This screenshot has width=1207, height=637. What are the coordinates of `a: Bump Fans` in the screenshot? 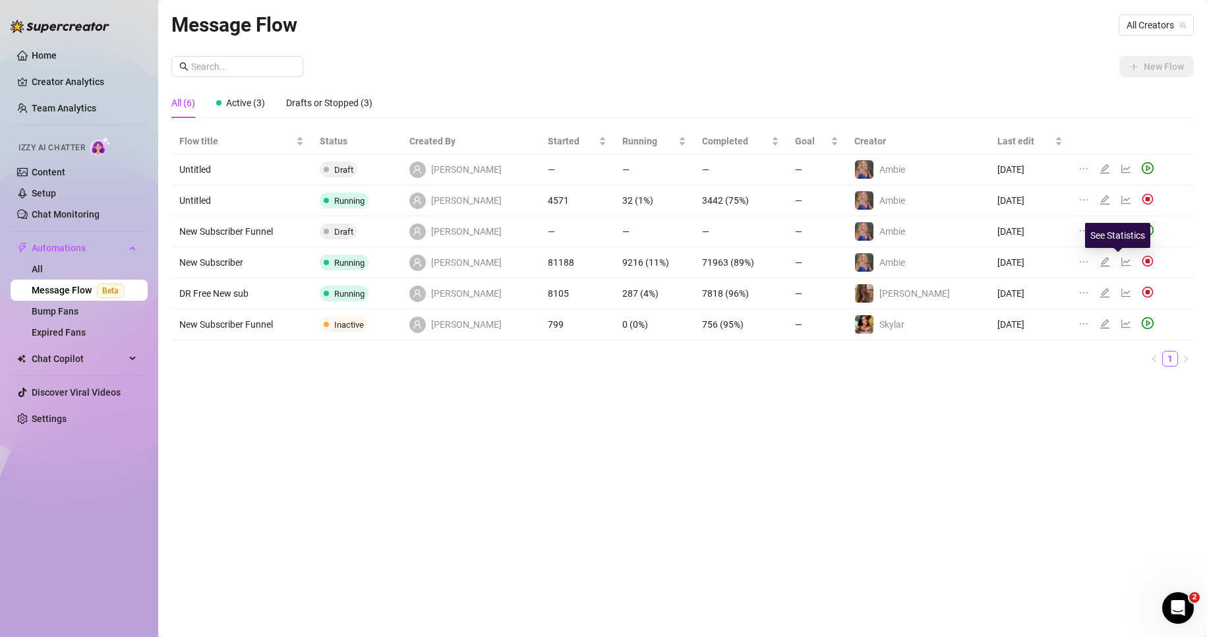 It's located at (55, 311).